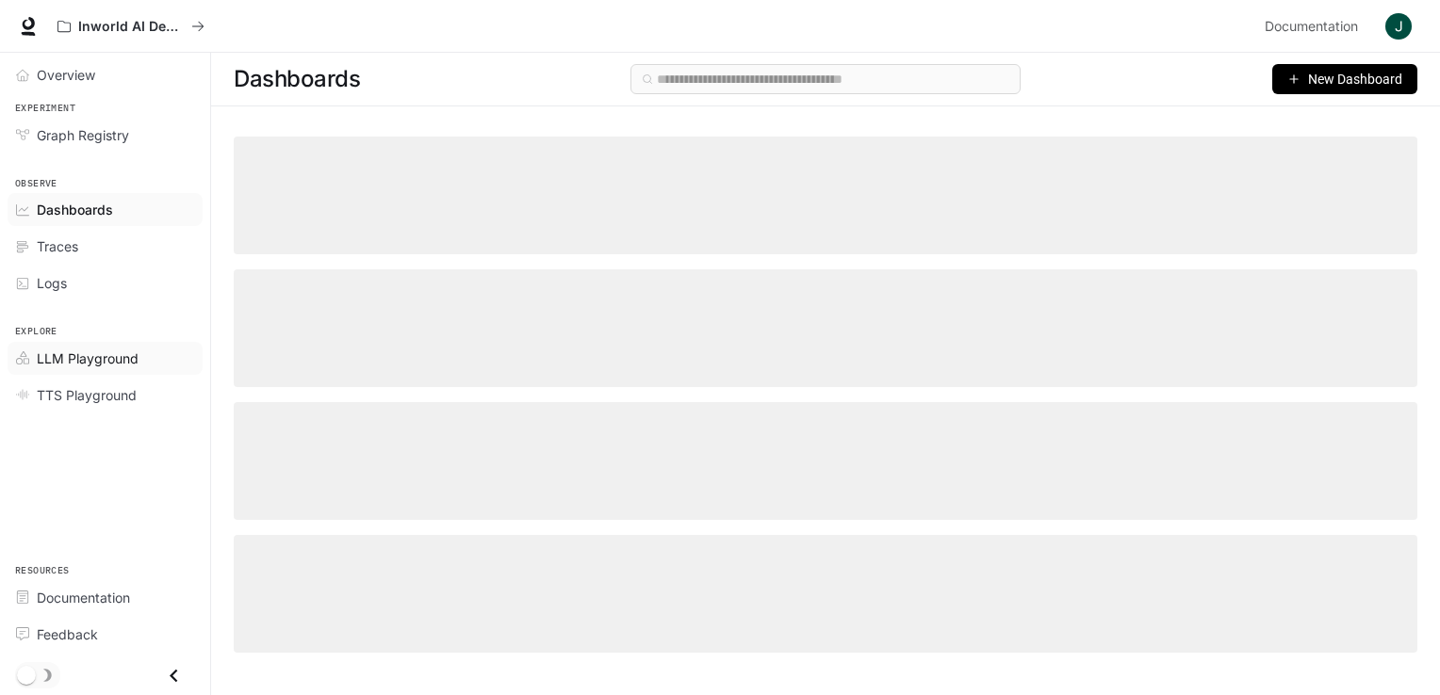 This screenshot has width=1440, height=695. What do you see at coordinates (52, 283) in the screenshot?
I see `span: Logs` at bounding box center [52, 283].